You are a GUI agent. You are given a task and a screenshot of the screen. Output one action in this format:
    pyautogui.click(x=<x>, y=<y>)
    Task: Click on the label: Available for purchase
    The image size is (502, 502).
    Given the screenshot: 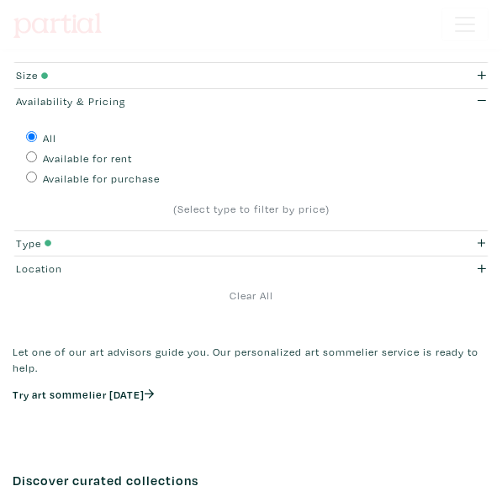 What is the action you would take?
    pyautogui.click(x=101, y=178)
    